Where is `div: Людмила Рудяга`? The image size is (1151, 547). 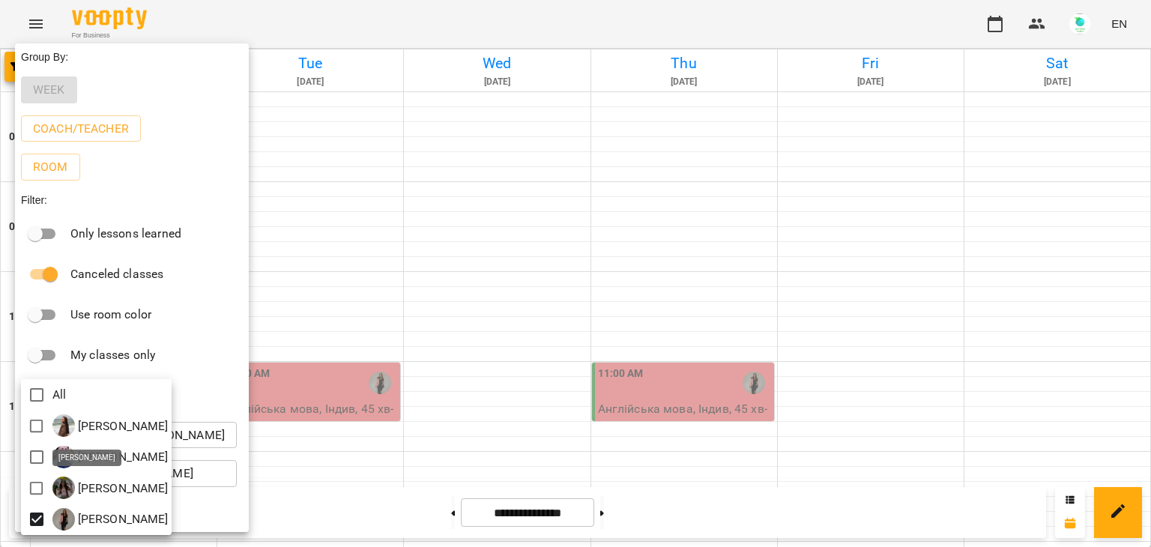 div: Людмила Рудяга is located at coordinates (110, 457).